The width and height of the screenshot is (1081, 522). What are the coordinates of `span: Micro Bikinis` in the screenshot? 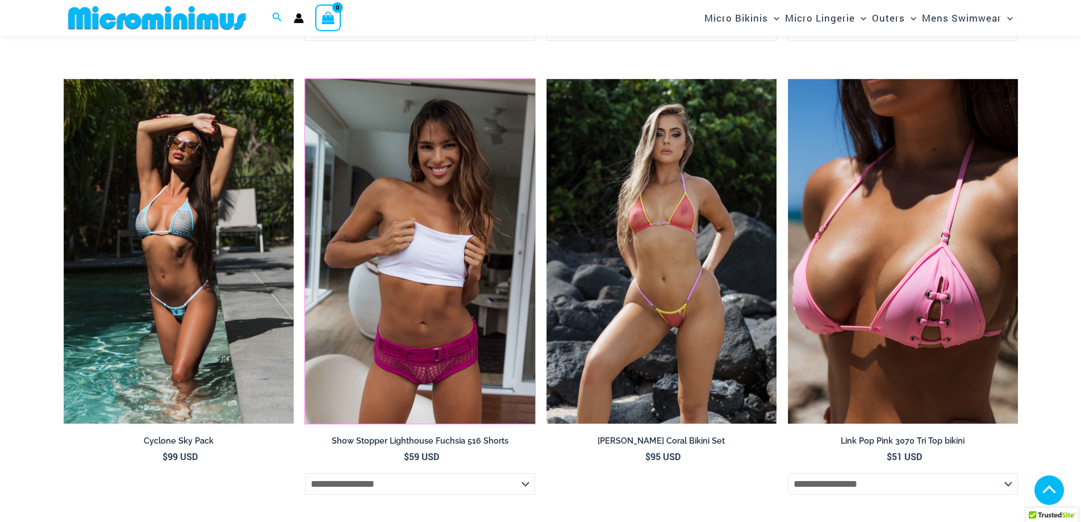 It's located at (736, 18).